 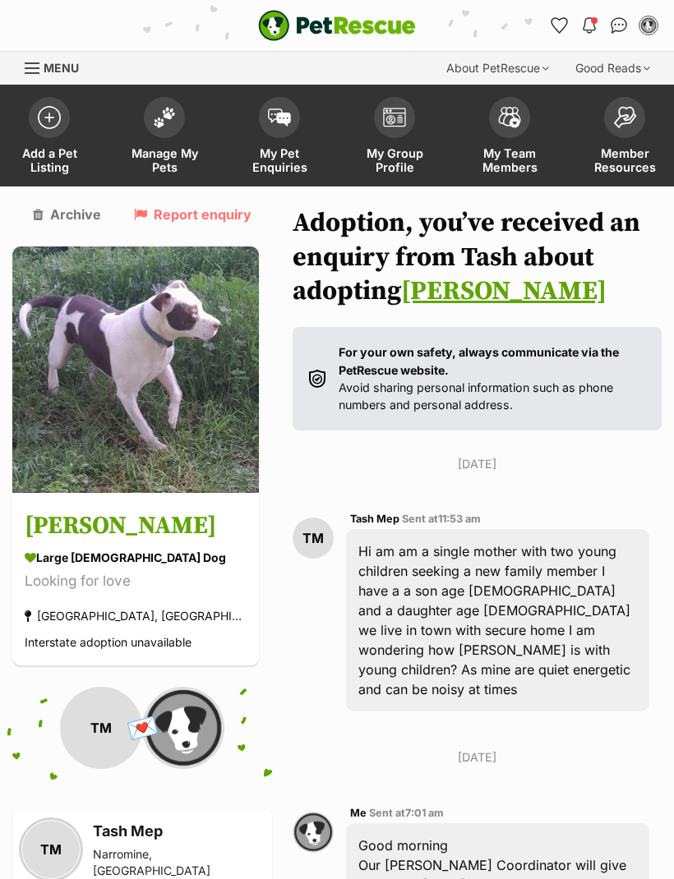 I want to click on h3: Tash Mep, so click(x=177, y=831).